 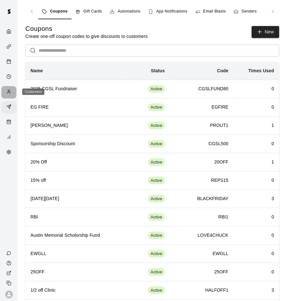 I want to click on p: Create one-off coupon codes to give discounts to customers, so click(x=87, y=36).